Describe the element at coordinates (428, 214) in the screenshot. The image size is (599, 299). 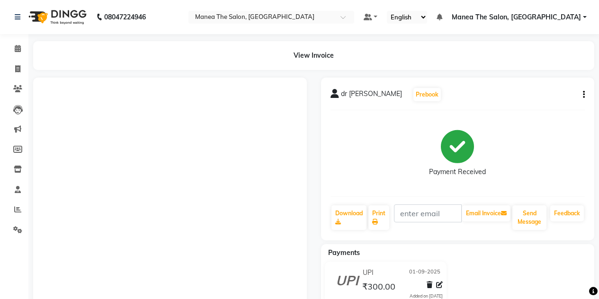
I see `input: enter email` at that location.